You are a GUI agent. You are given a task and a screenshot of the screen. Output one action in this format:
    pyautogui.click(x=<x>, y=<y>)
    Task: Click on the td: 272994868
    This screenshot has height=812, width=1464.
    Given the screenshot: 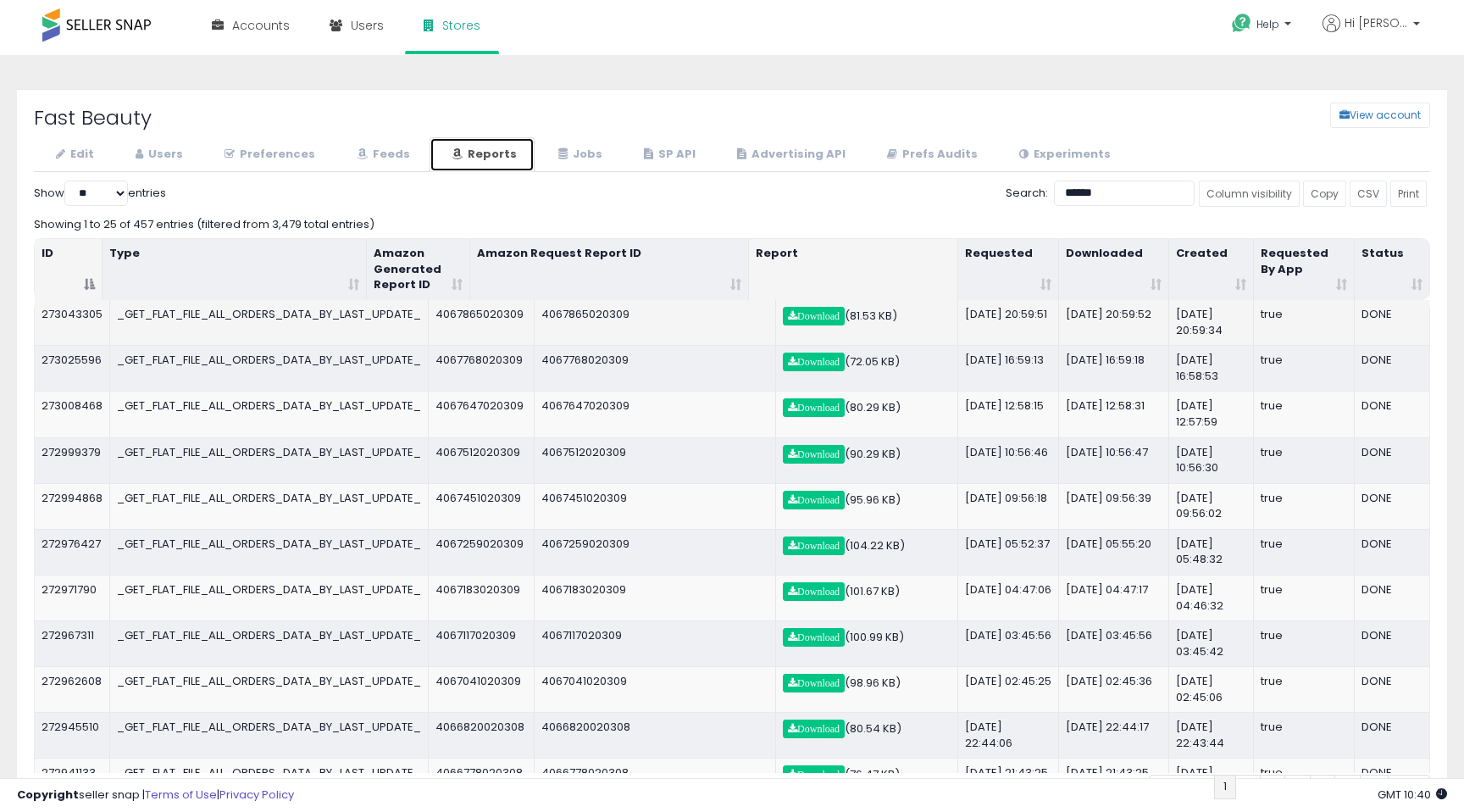 What is the action you would take?
    pyautogui.click(x=72, y=506)
    